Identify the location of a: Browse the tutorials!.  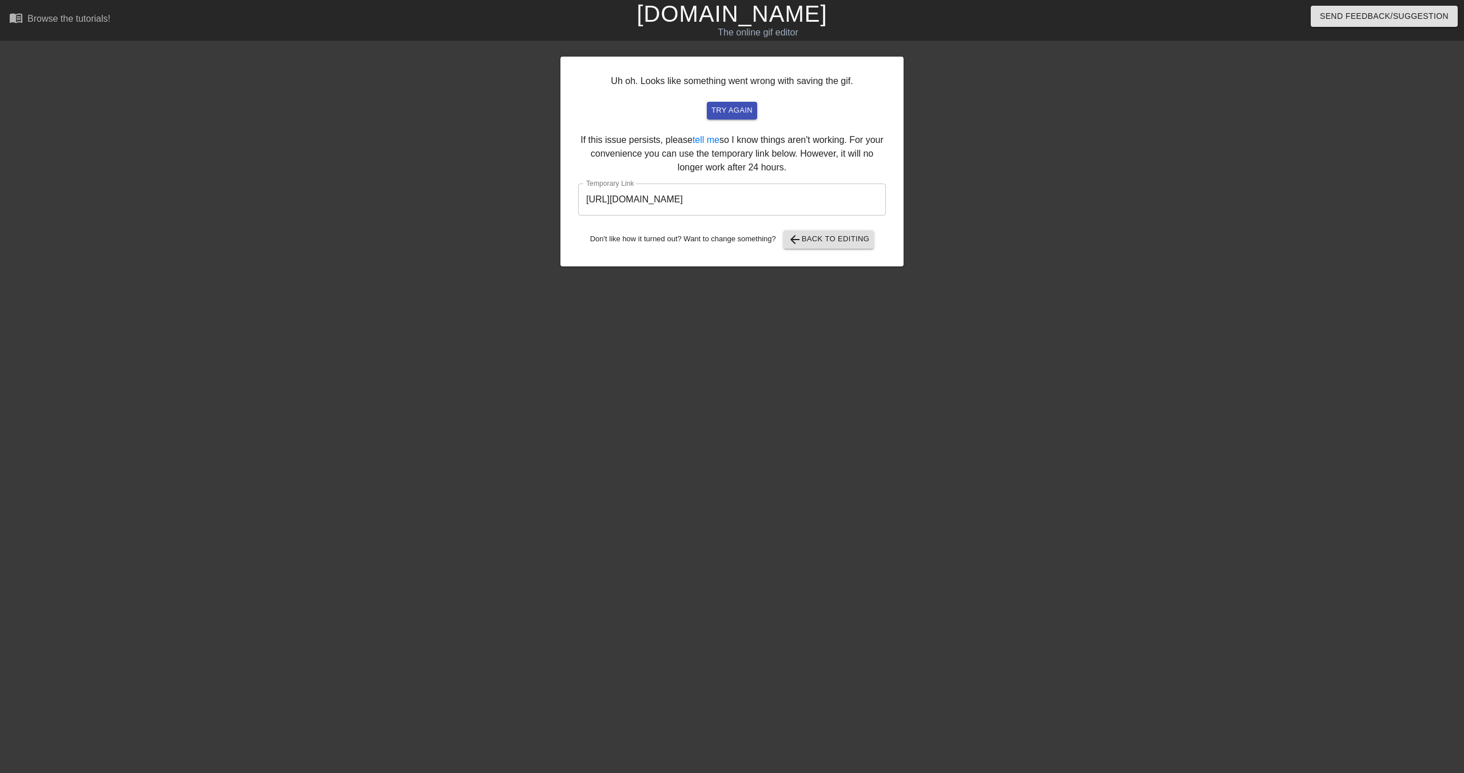
(59, 19).